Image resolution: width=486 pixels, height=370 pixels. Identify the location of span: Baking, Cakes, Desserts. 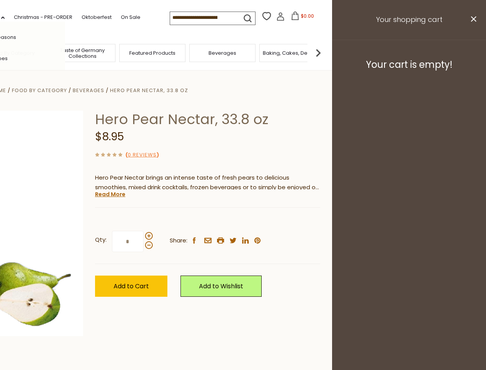
(293, 53).